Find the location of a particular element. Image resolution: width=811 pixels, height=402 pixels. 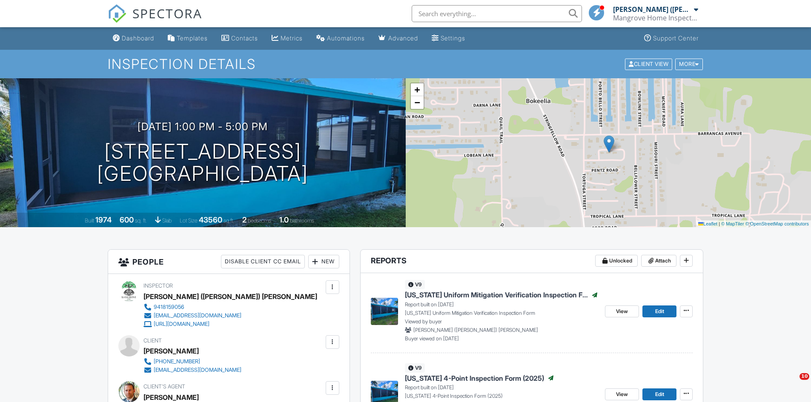

a: © OpenStreetMap contributors is located at coordinates (777, 224).